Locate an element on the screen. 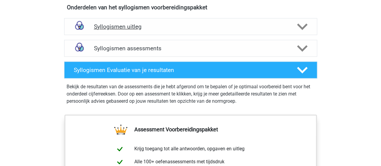 The image size is (381, 166). h4: Syllogismen Evaluatie van je resultaten is located at coordinates (180, 70).